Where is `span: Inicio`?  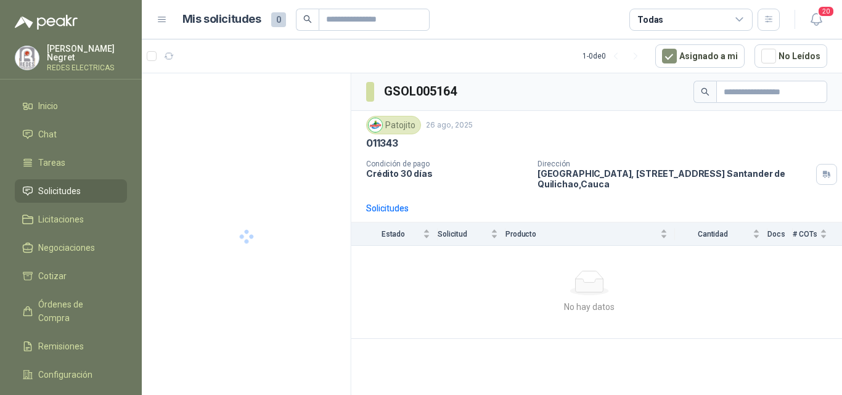 span: Inicio is located at coordinates (48, 106).